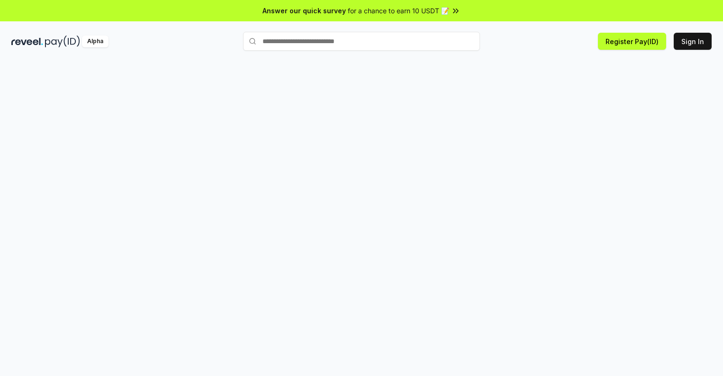 Image resolution: width=723 pixels, height=376 pixels. What do you see at coordinates (95, 41) in the screenshot?
I see `div: Alpha` at bounding box center [95, 41].